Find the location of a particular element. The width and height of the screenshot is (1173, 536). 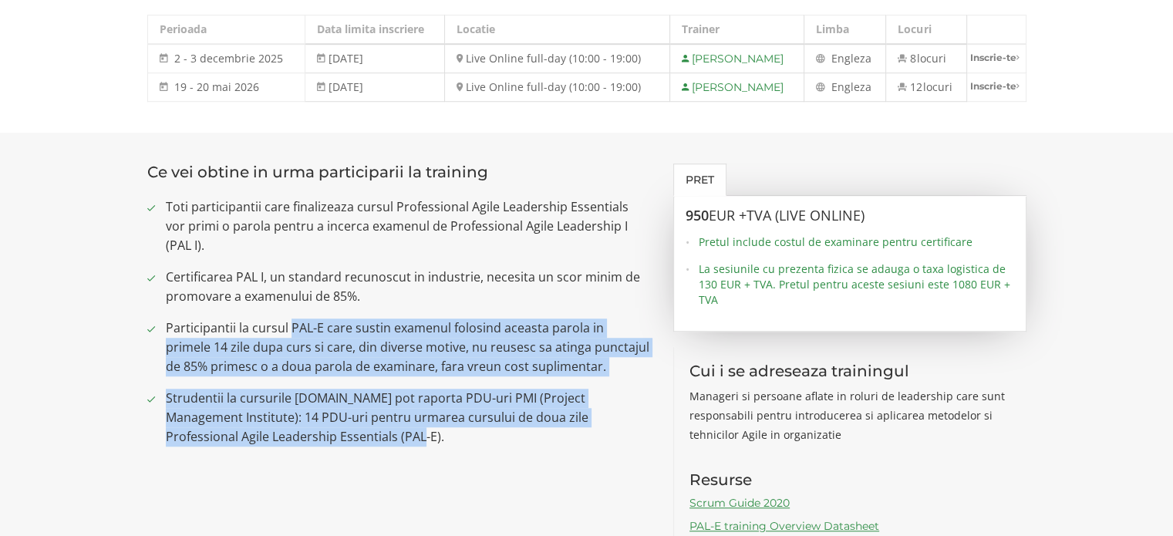

a: Pret is located at coordinates (700, 180).